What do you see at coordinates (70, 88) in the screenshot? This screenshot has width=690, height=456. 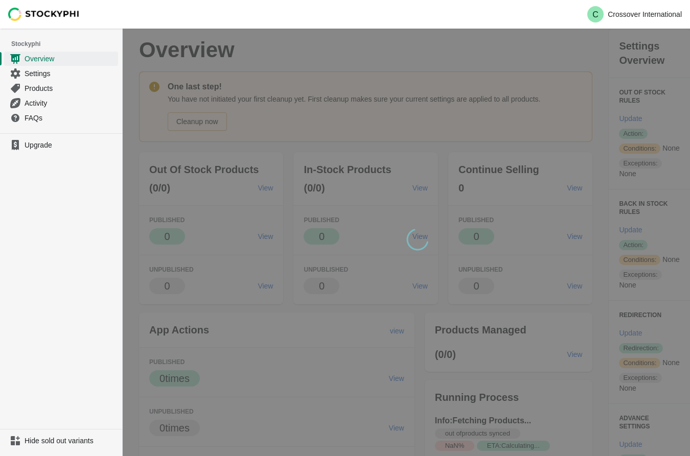 I see `span: Products` at bounding box center [70, 88].